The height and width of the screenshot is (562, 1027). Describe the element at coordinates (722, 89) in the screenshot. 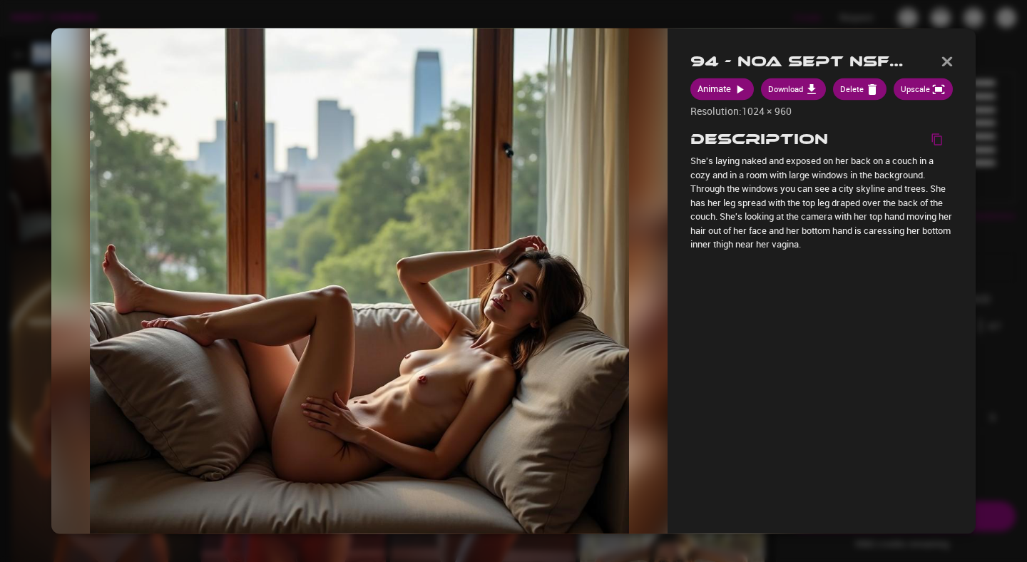

I see `button: Animate` at that location.